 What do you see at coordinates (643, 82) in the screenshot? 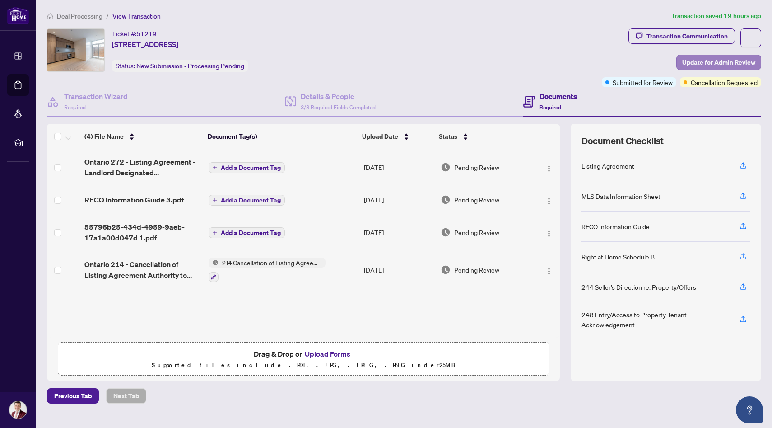
I see `span: Submitted for Review` at bounding box center [643, 82].